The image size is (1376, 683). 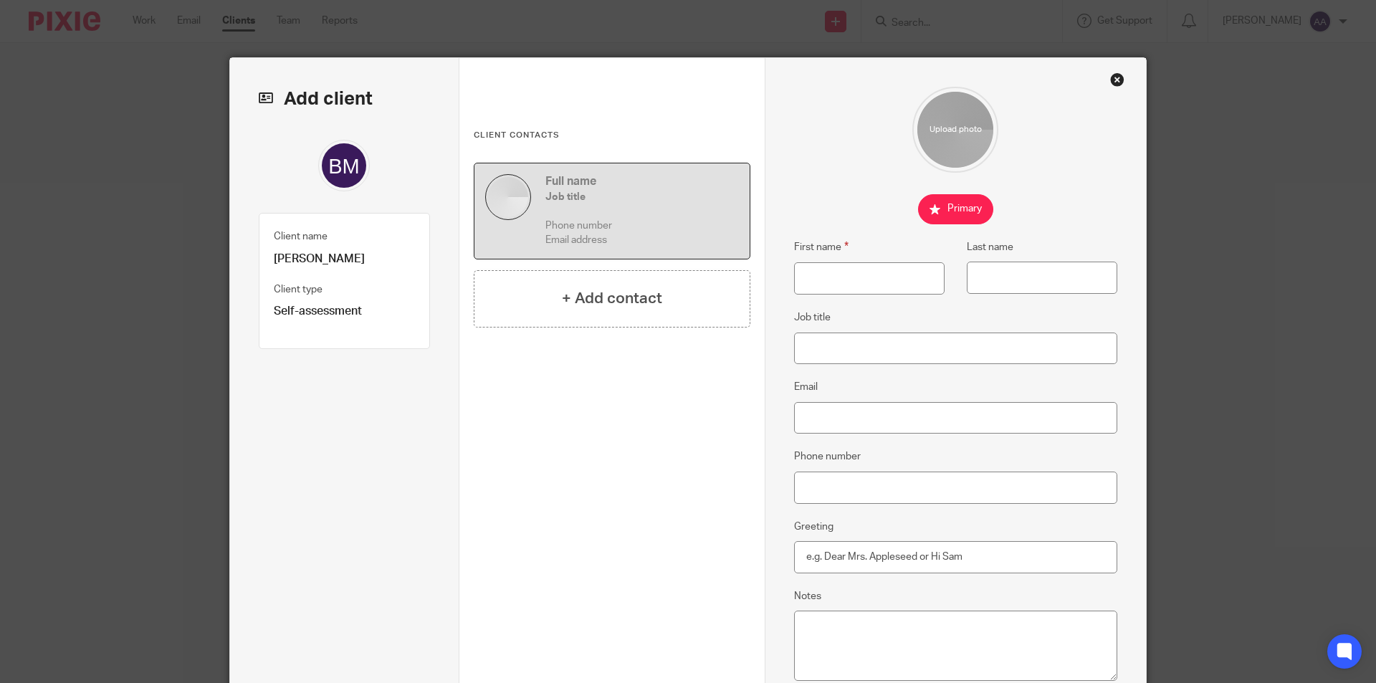 I want to click on p: Self-assessment, so click(x=344, y=311).